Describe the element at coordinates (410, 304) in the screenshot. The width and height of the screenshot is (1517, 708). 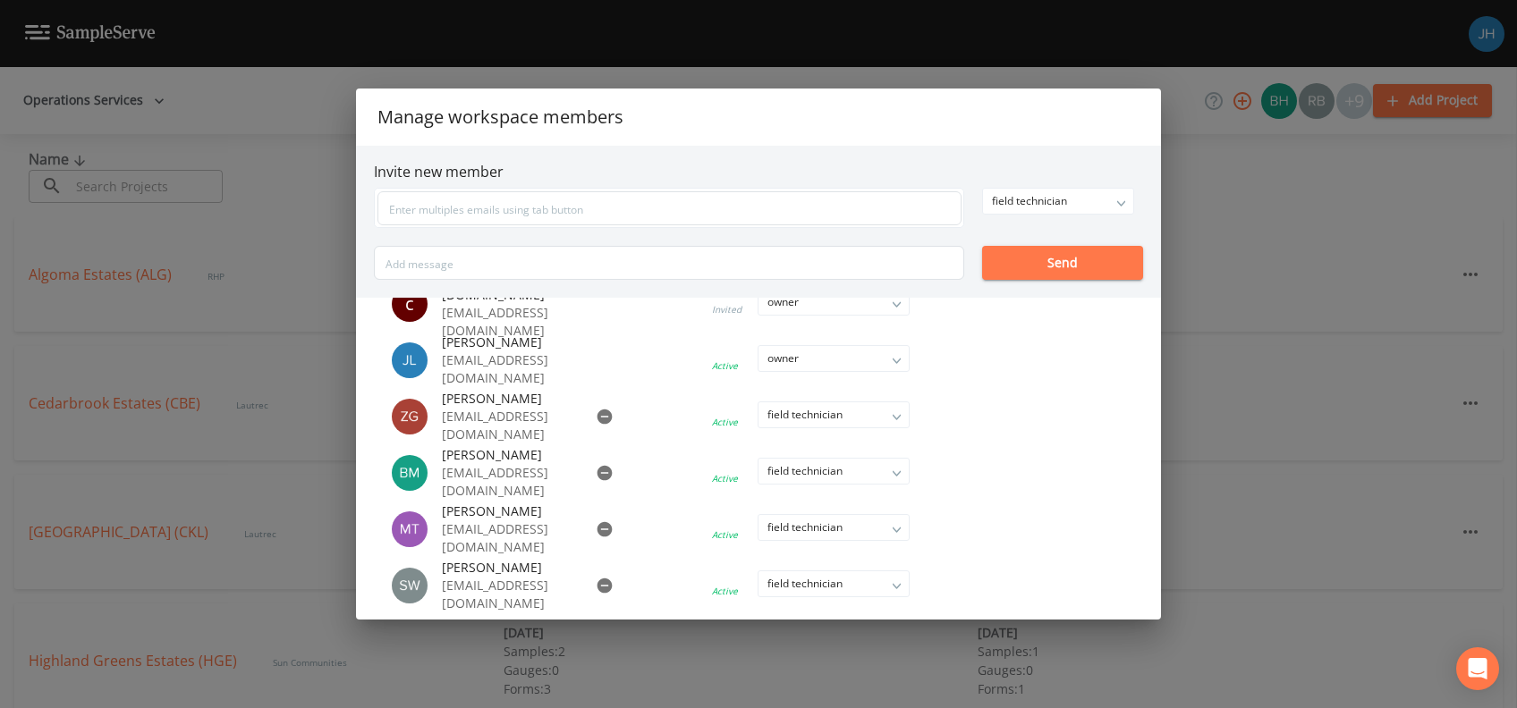
I see `div: c` at that location.